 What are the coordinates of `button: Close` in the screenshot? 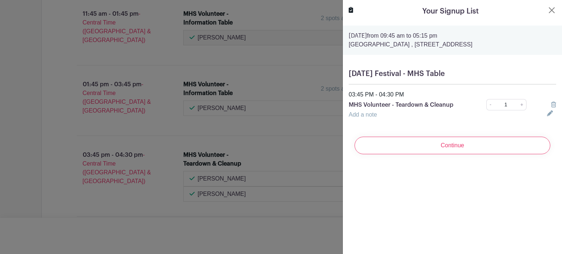 It's located at (551, 10).